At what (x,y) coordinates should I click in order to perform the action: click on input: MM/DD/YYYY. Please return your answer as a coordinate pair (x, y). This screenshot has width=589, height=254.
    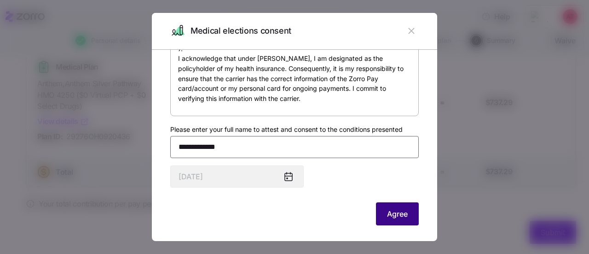
    Looking at the image, I should click on (237, 176).